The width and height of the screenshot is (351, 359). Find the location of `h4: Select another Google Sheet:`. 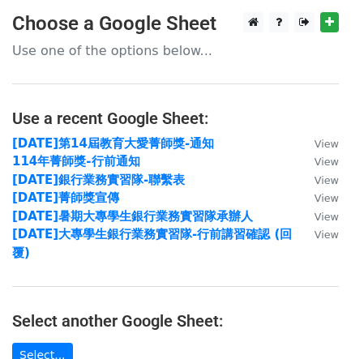

h4: Select another Google Sheet: is located at coordinates (175, 321).